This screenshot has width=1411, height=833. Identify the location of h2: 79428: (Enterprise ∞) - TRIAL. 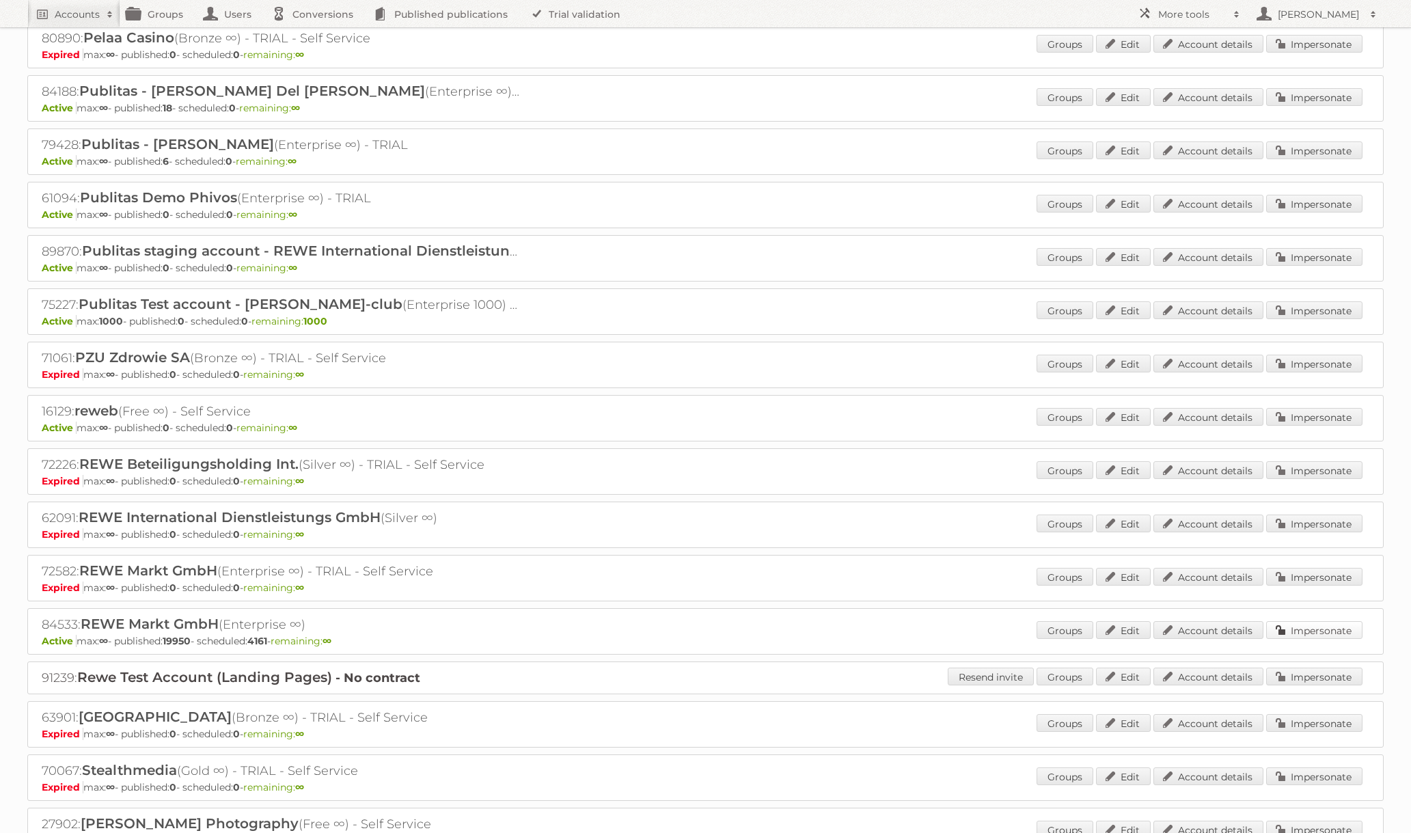
(281, 145).